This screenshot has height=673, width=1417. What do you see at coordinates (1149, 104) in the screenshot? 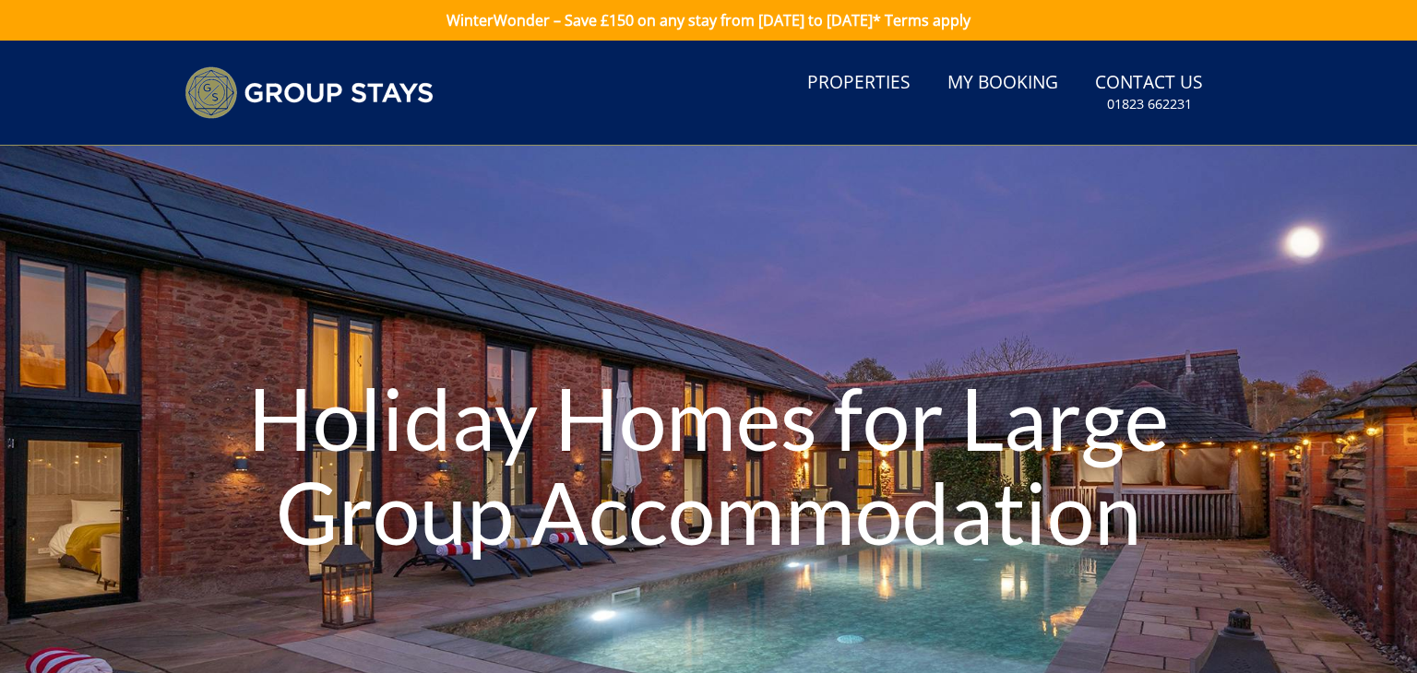
I see `small: 01823 662231` at bounding box center [1149, 104].